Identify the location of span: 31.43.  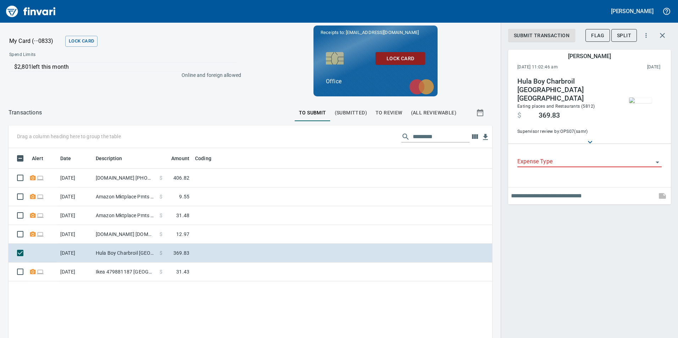
(183, 272).